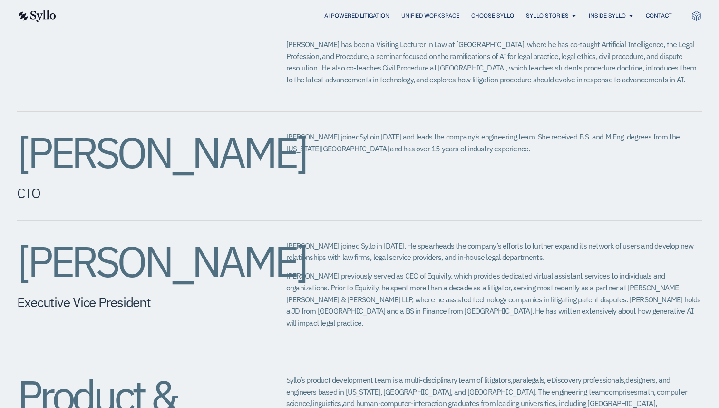 Image resolution: width=719 pixels, height=408 pixels. I want to click on span: Unified Workspace, so click(430, 16).